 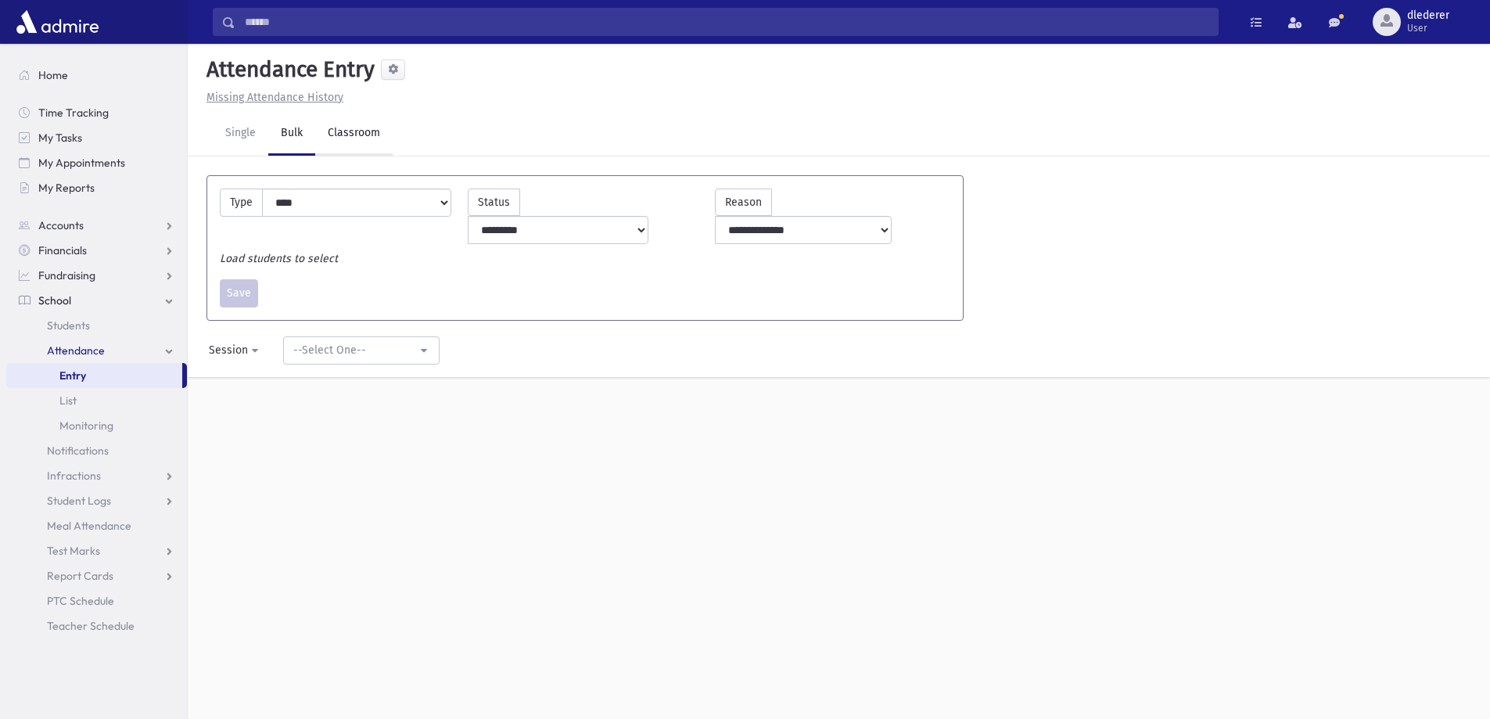 I want to click on span: Notifications, so click(x=77, y=450).